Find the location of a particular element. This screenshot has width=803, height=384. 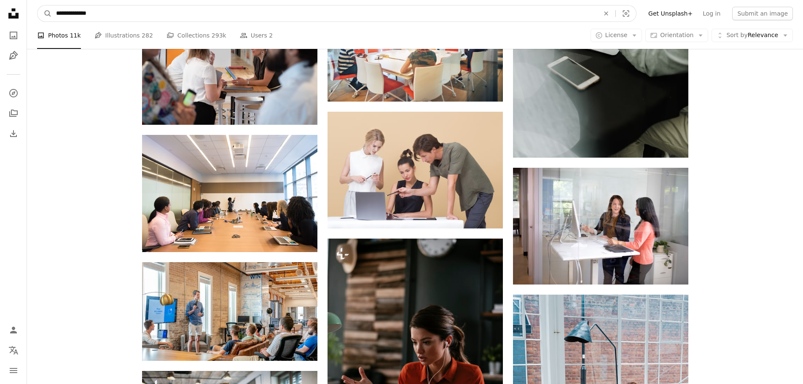

span: Relevance is located at coordinates (752, 35).